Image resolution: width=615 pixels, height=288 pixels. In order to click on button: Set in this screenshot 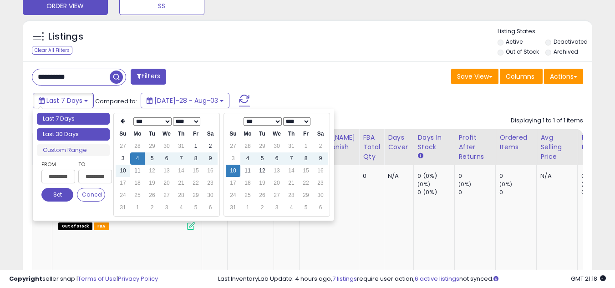, I will do `click(57, 195)`.